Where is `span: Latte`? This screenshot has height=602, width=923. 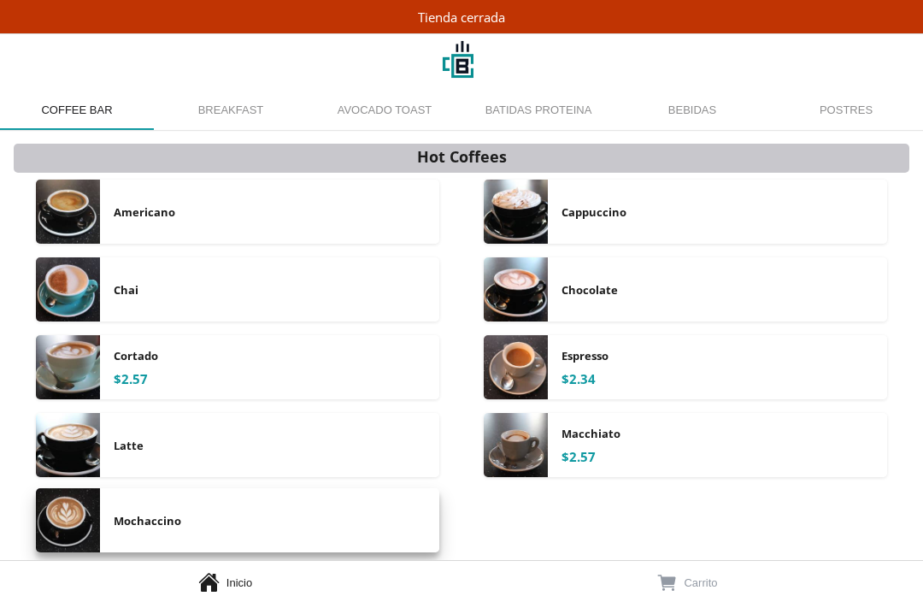 span: Latte is located at coordinates (128, 445).